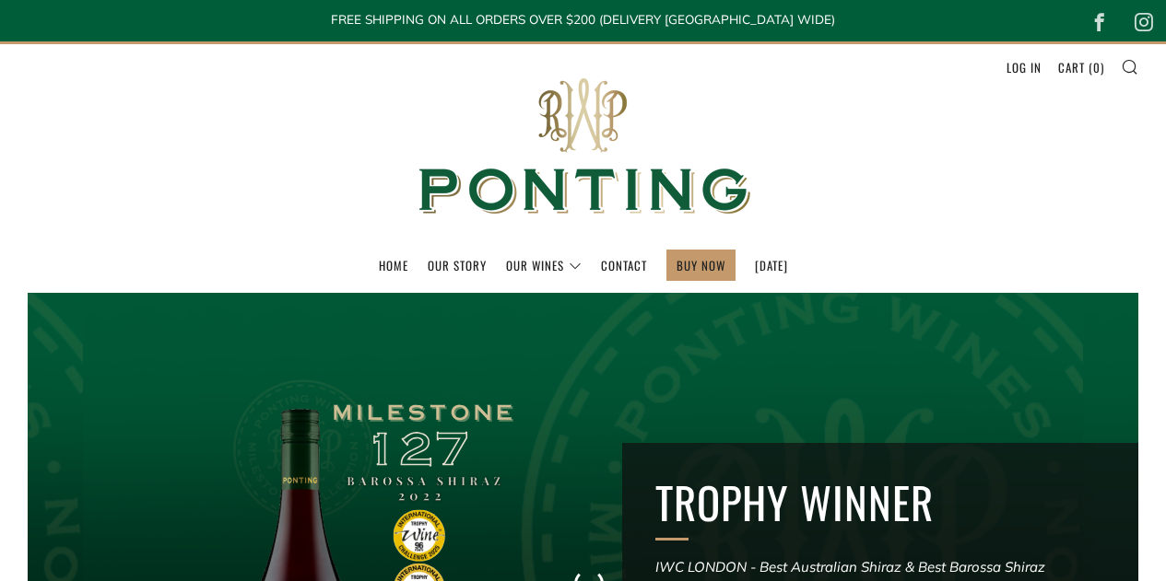 Image resolution: width=1166 pixels, height=581 pixels. I want to click on a: Log in, so click(1024, 67).